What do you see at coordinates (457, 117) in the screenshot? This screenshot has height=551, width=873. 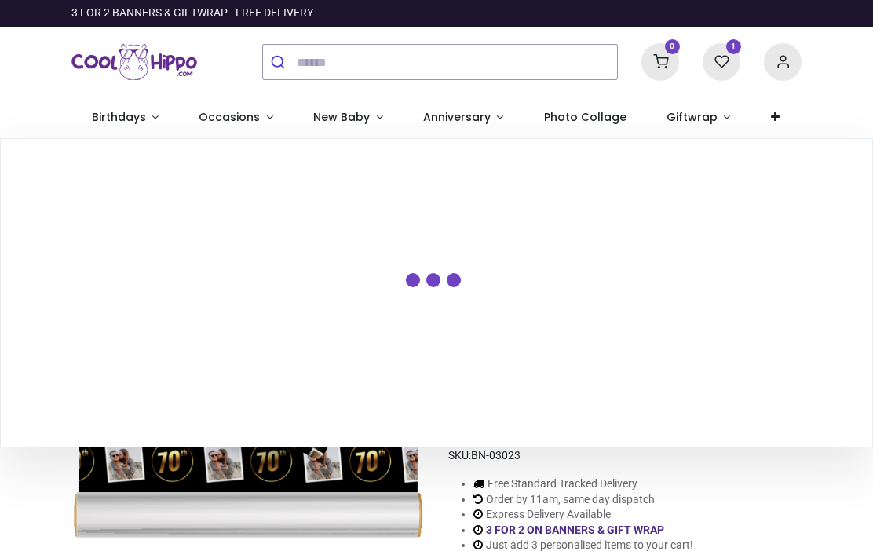 I see `span: Anniversary` at bounding box center [457, 117].